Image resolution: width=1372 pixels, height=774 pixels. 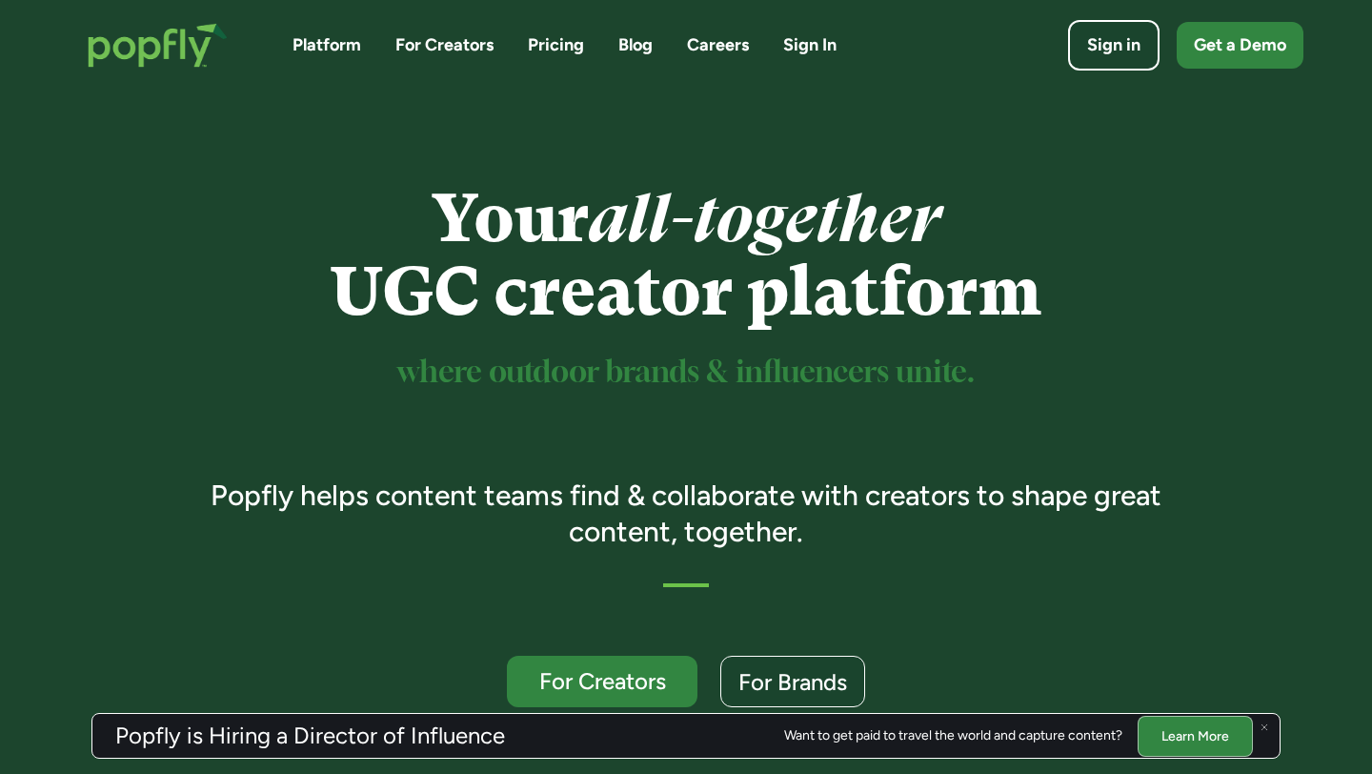 I want to click on div: For Creators, so click(x=602, y=680).